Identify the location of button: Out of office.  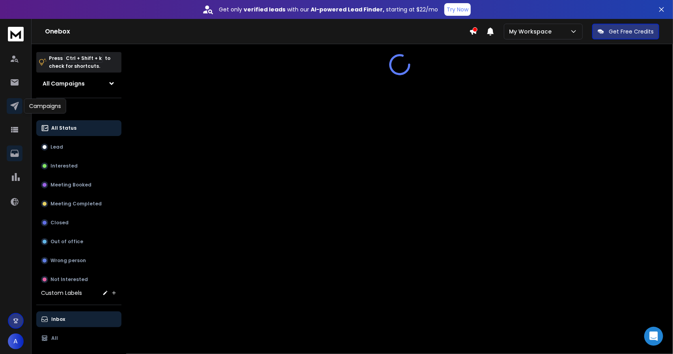
(79, 242).